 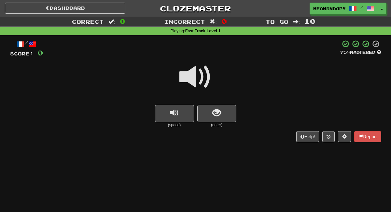 I want to click on span: 75 %, so click(x=345, y=52).